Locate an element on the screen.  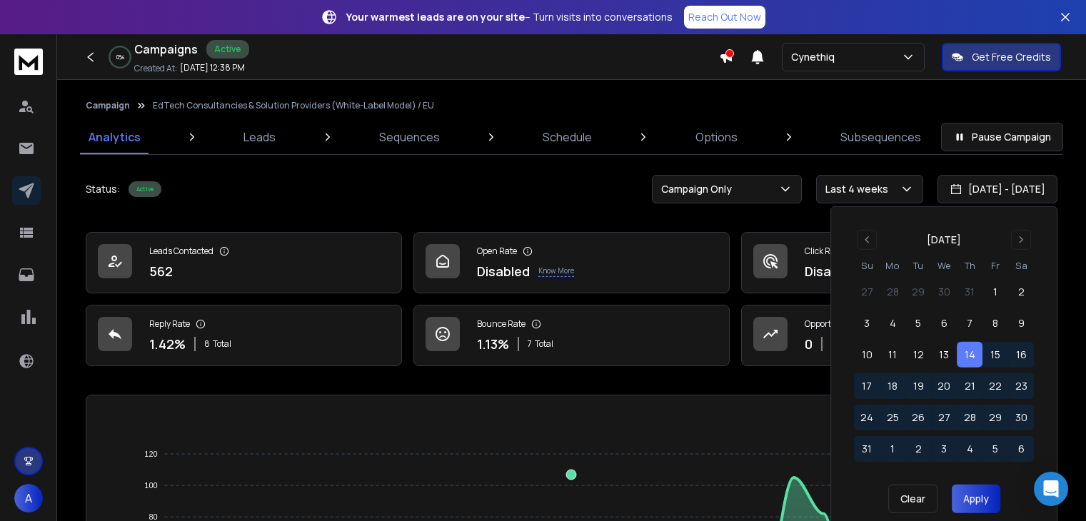
tspan: 100 is located at coordinates (151, 485).